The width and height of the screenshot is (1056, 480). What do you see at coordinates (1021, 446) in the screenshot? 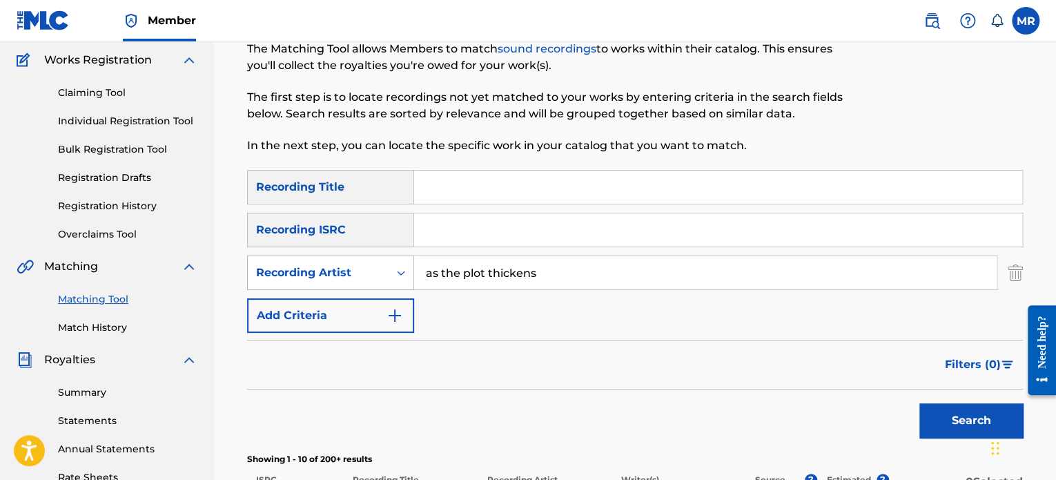
I see `div: Chat Widget` at bounding box center [1021, 446].